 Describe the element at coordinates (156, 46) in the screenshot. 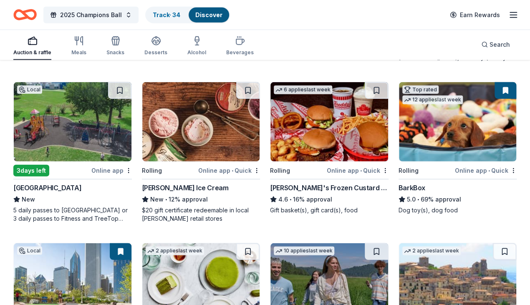

I see `button: Desserts` at that location.